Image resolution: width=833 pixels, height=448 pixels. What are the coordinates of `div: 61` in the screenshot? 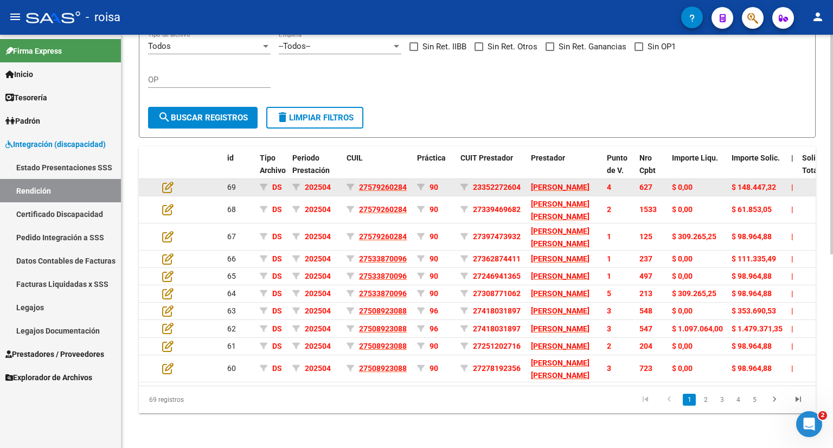 It's located at (239, 346).